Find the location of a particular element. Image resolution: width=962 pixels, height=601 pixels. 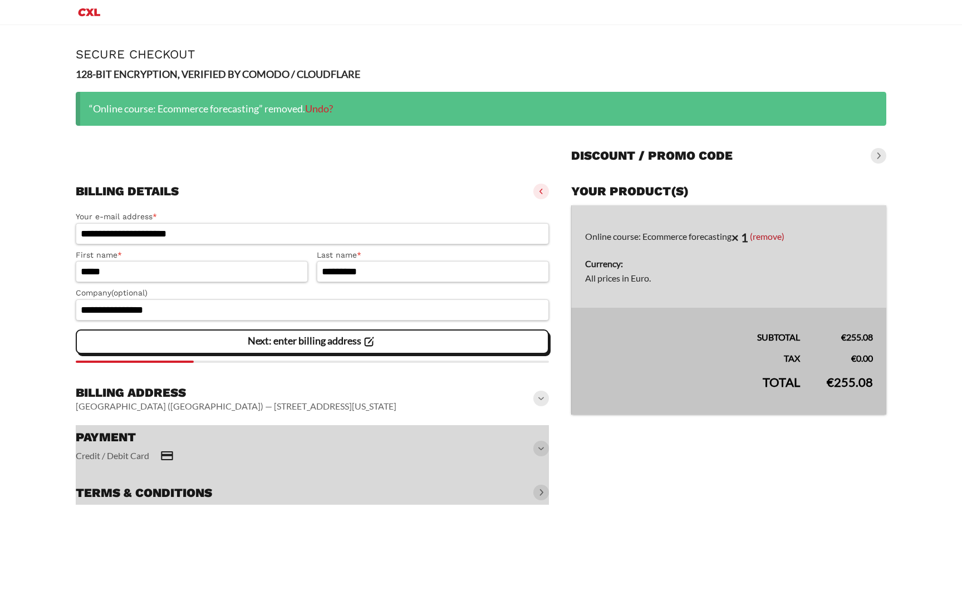

h3: Discount / promo code is located at coordinates (652, 156).